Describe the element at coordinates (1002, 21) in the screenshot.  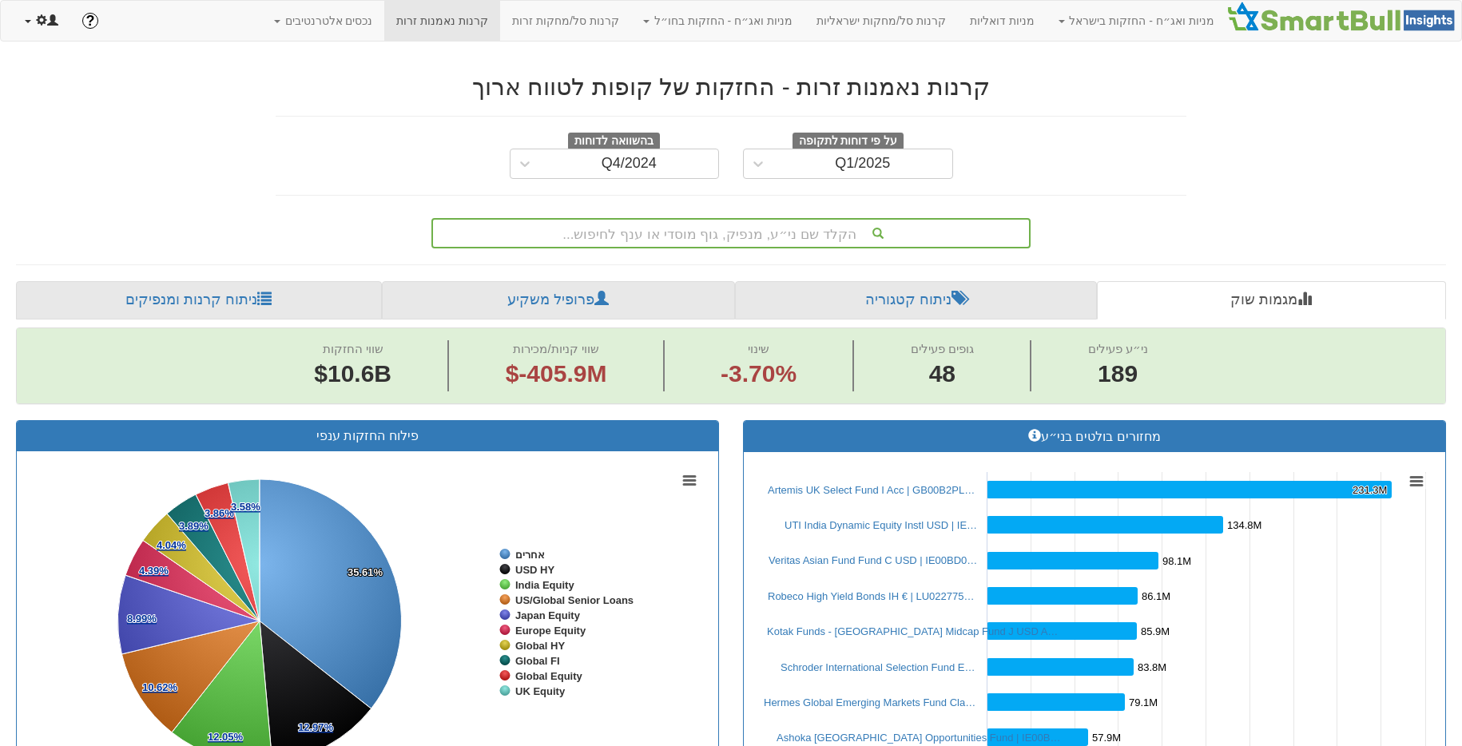
I see `a: מניות דואליות` at that location.